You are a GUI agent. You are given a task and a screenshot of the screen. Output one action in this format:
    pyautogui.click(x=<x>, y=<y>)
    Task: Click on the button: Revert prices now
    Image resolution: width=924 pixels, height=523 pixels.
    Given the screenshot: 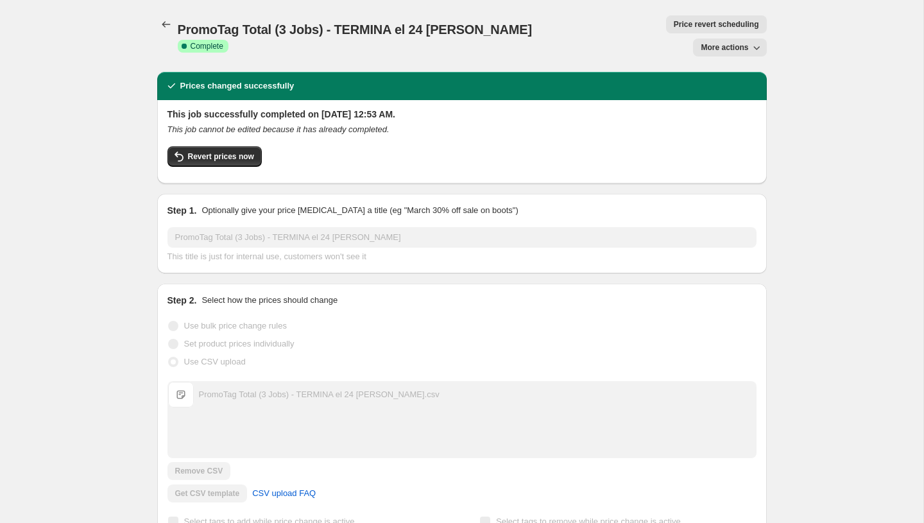 What is the action you would take?
    pyautogui.click(x=214, y=157)
    